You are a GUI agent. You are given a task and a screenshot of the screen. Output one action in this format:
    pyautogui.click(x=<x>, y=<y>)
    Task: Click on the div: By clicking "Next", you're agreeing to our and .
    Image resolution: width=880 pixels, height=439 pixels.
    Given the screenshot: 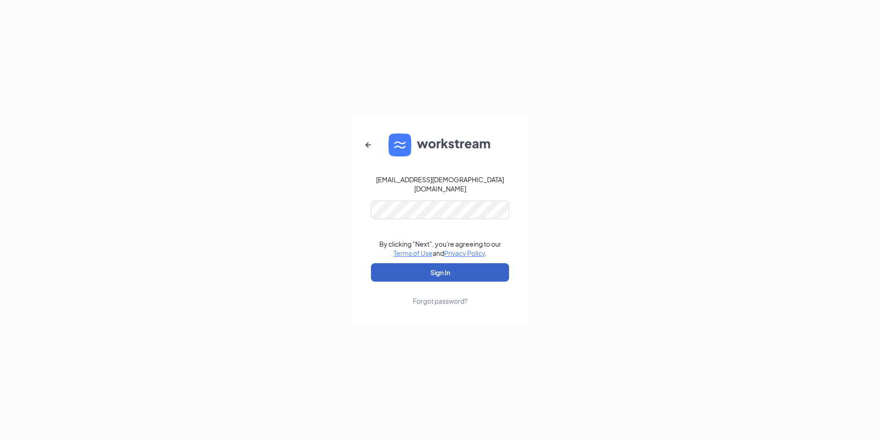 What is the action you would take?
    pyautogui.click(x=440, y=249)
    